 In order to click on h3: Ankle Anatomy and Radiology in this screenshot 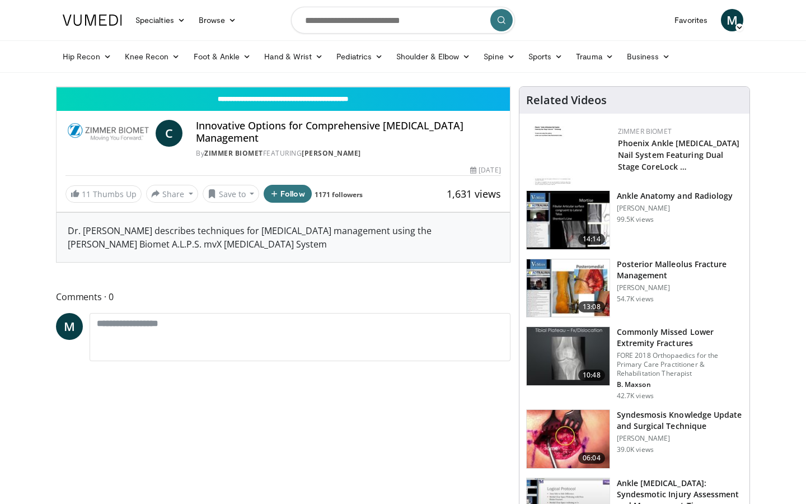, I will do `click(675, 196)`.